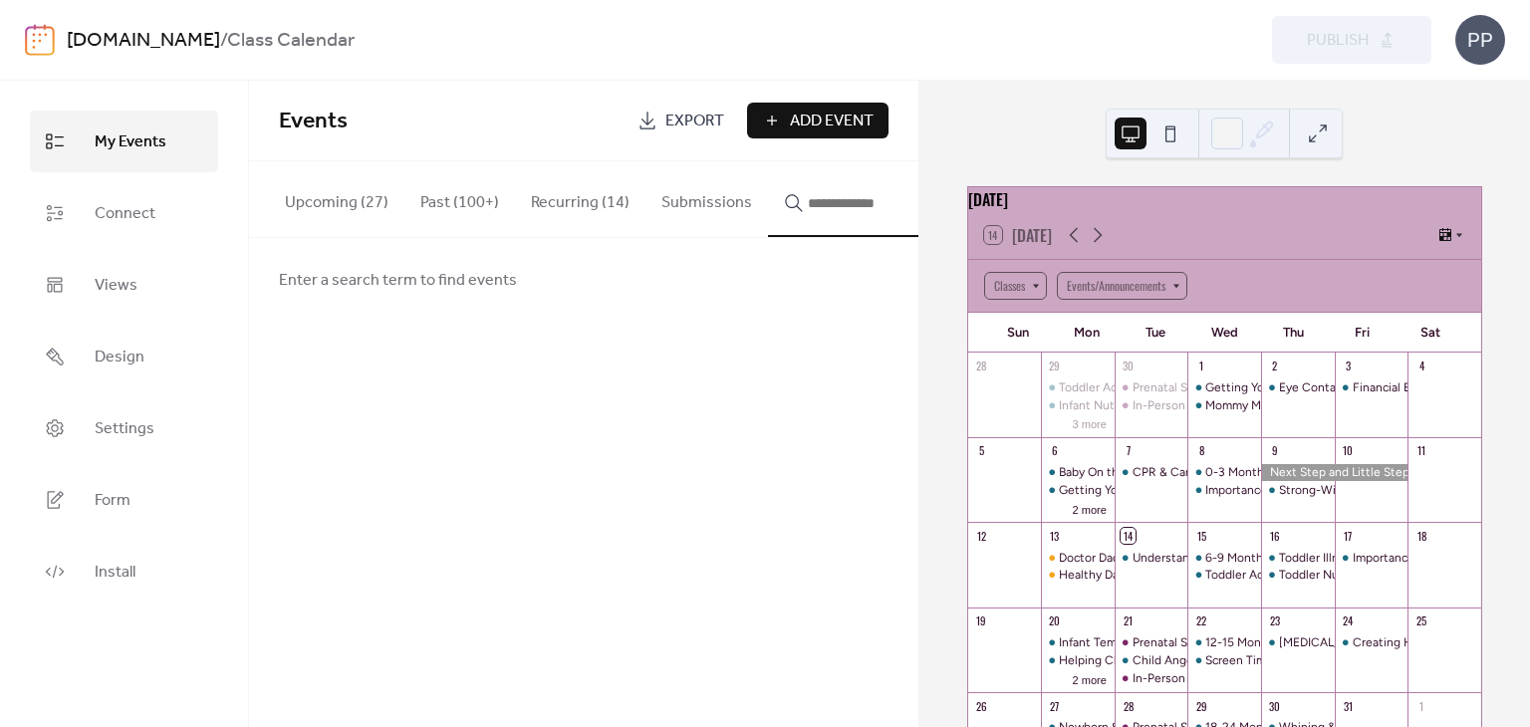 The width and height of the screenshot is (1530, 727). I want to click on div: Sat, so click(1430, 333).